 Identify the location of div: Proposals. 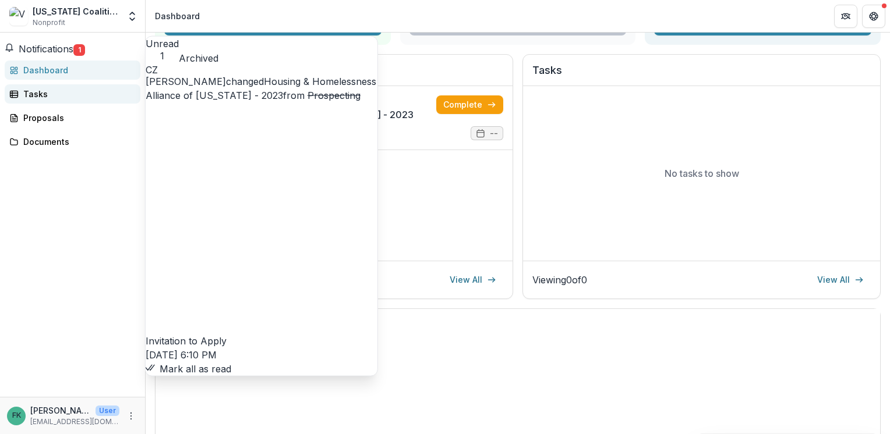
(77, 118).